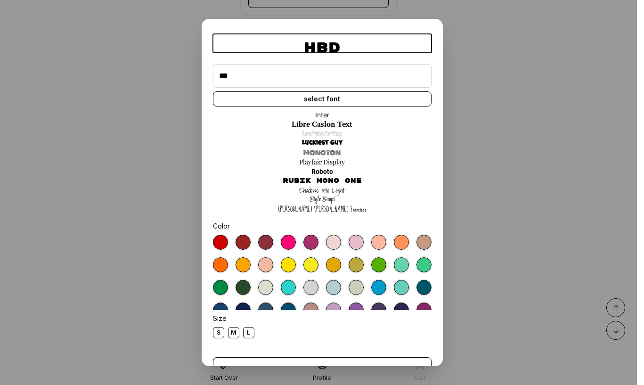  What do you see at coordinates (322, 143) in the screenshot?
I see `a: Luckiest Guy` at bounding box center [322, 143].